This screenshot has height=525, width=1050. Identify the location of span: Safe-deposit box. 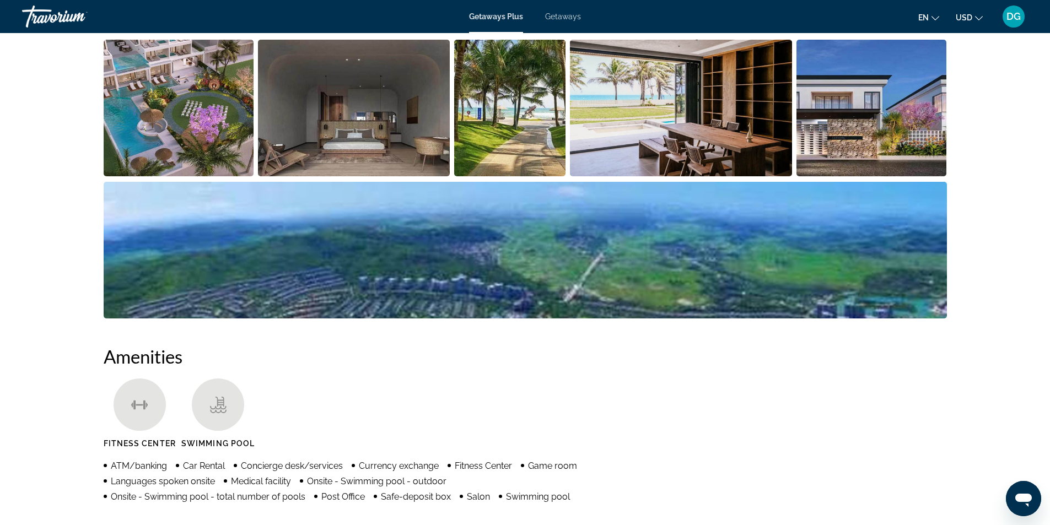
(416, 497).